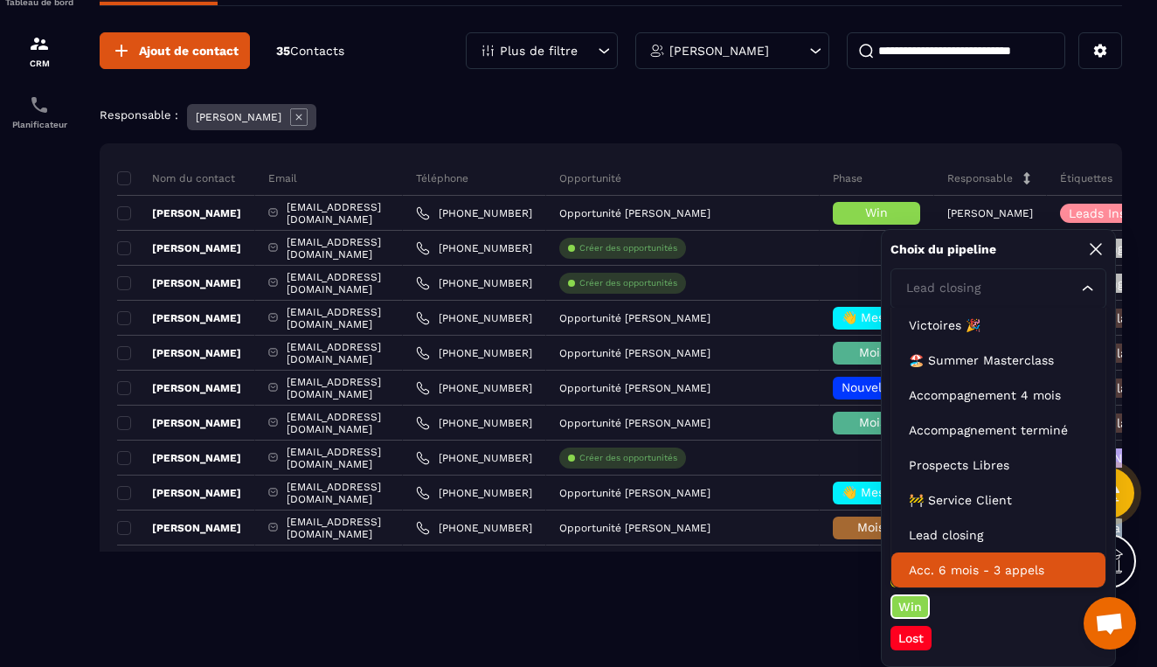 This screenshot has height=667, width=1157. I want to click on button: Ajout de contact, so click(175, 51).